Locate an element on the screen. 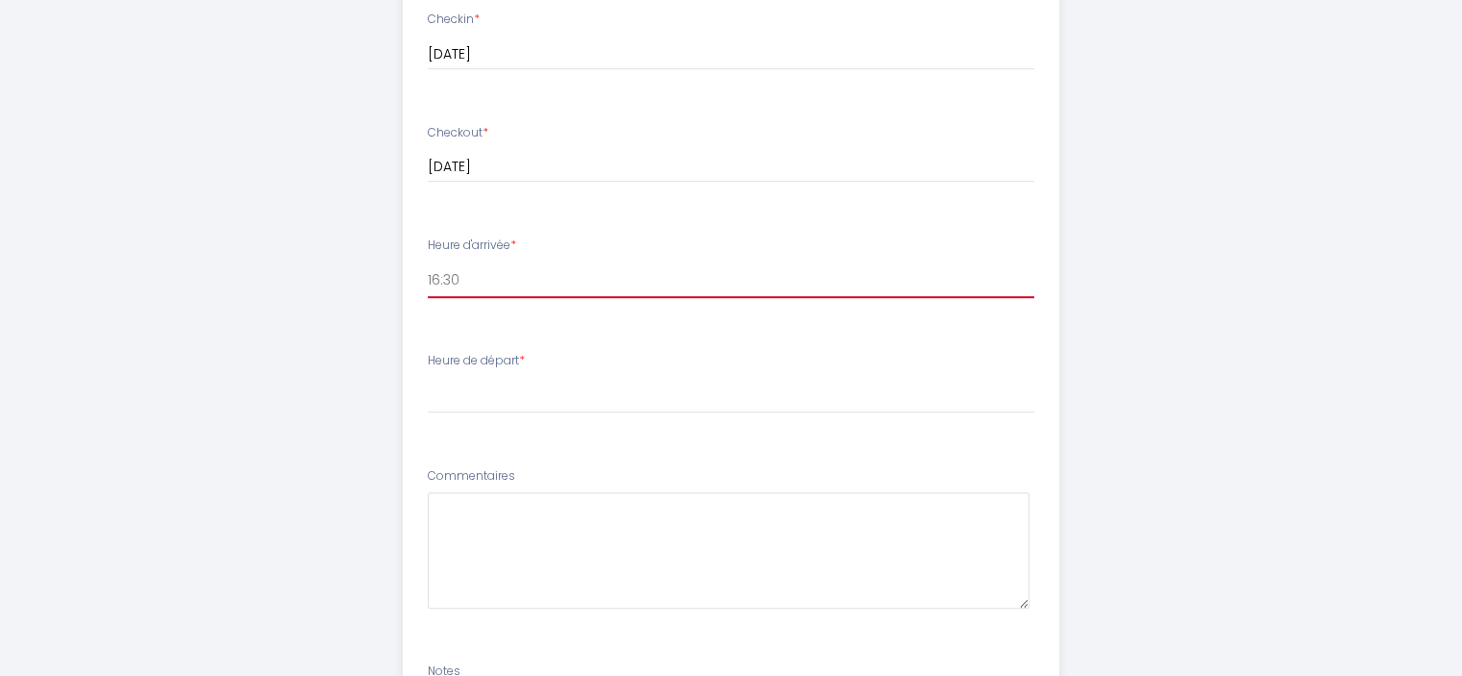  label: Heure d'arrivée is located at coordinates (472, 245).